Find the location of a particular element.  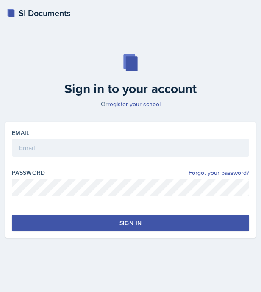

a: SI Documents is located at coordinates (38, 13).